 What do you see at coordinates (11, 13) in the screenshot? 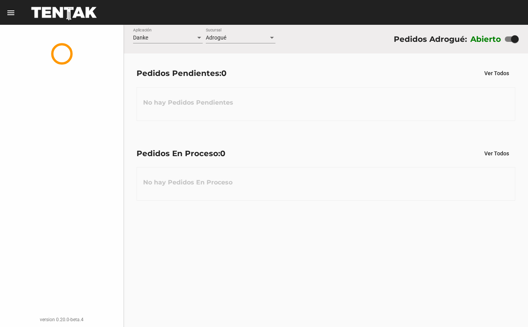
I see `mat-icon: menu` at bounding box center [11, 13].